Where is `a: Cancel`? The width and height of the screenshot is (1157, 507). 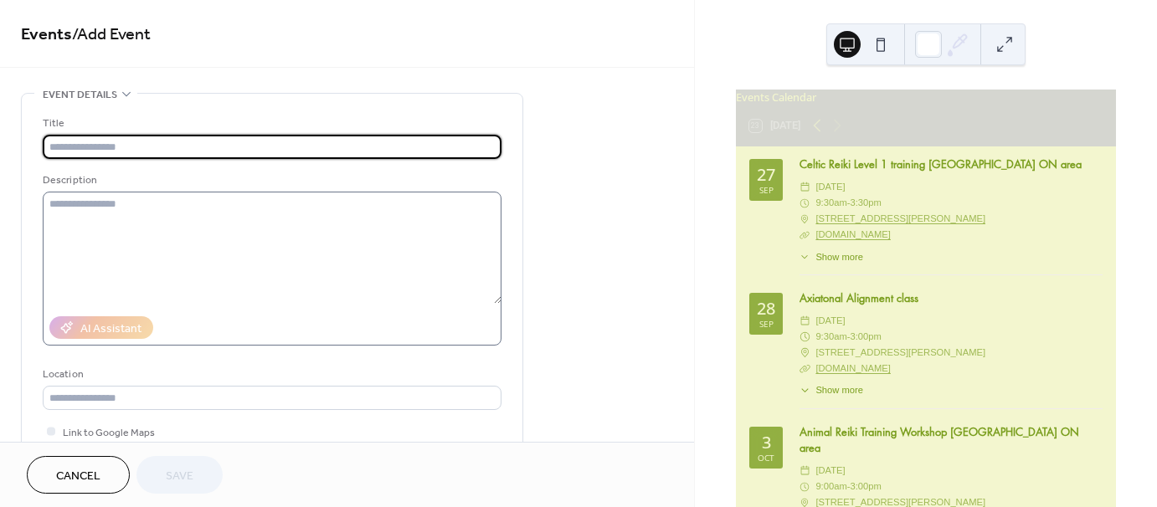 a: Cancel is located at coordinates (78, 475).